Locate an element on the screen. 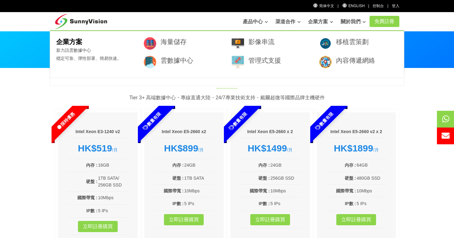 The height and width of the screenshot is (238, 454). td: 1TB SATA/ 256GB SSD is located at coordinates (113, 182).